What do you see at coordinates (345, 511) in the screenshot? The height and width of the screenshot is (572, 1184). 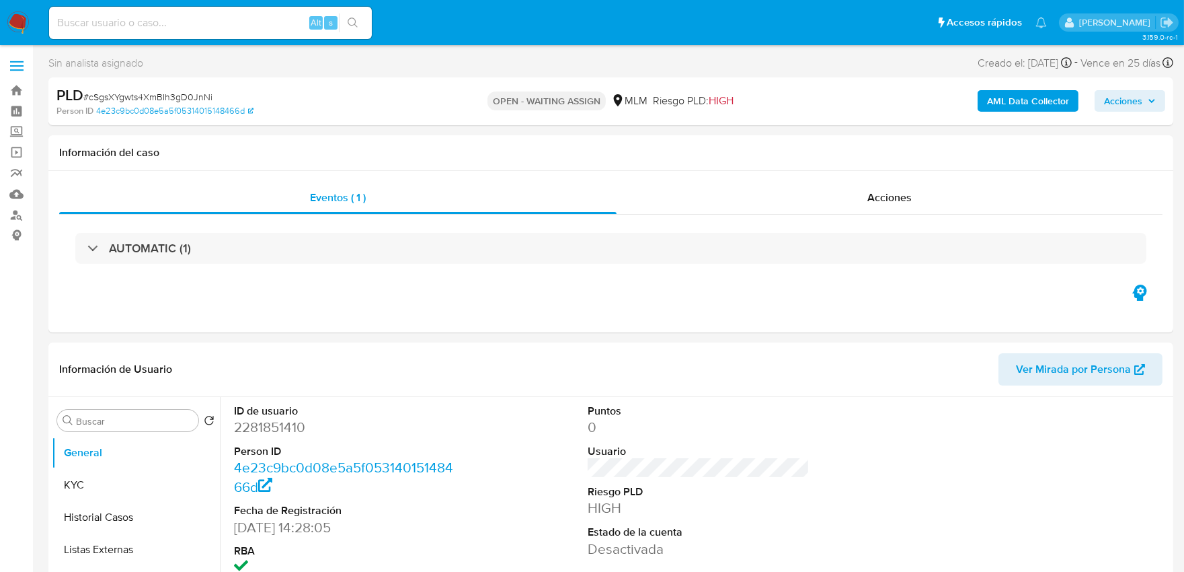 I see `dt: Fecha de Registración` at bounding box center [345, 511].